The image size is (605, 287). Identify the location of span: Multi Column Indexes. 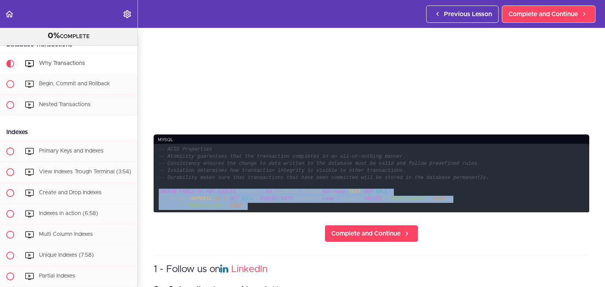
(66, 235).